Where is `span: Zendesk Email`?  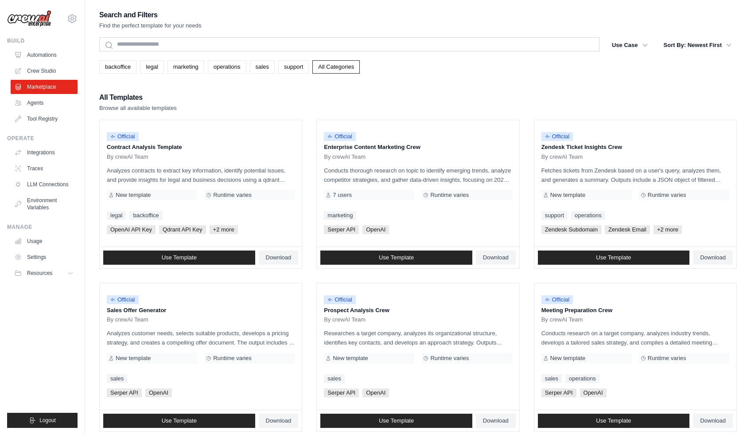 span: Zendesk Email is located at coordinates (628, 230).